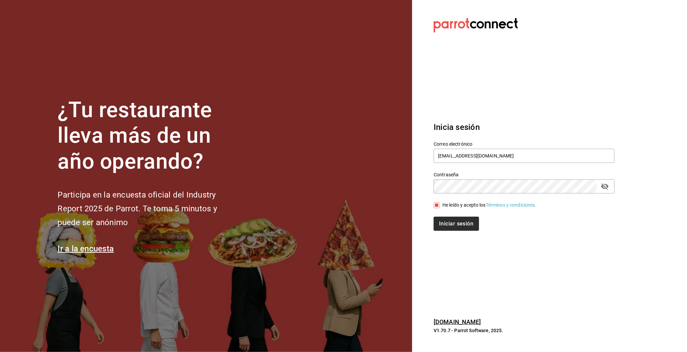  I want to click on h3: Inicia sesión, so click(524, 127).